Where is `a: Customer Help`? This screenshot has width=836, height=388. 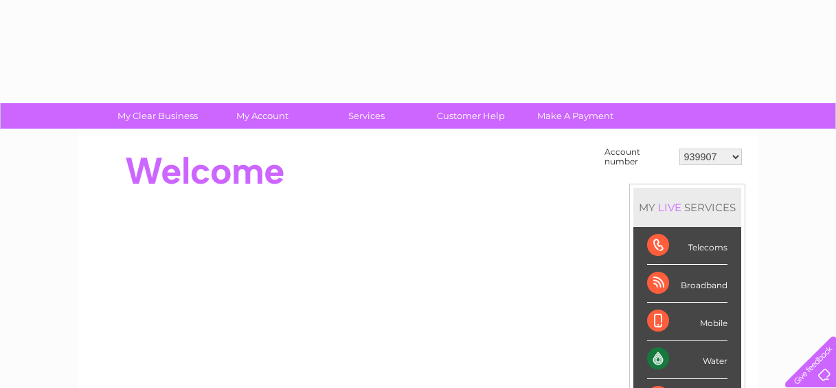 a: Customer Help is located at coordinates (471, 115).